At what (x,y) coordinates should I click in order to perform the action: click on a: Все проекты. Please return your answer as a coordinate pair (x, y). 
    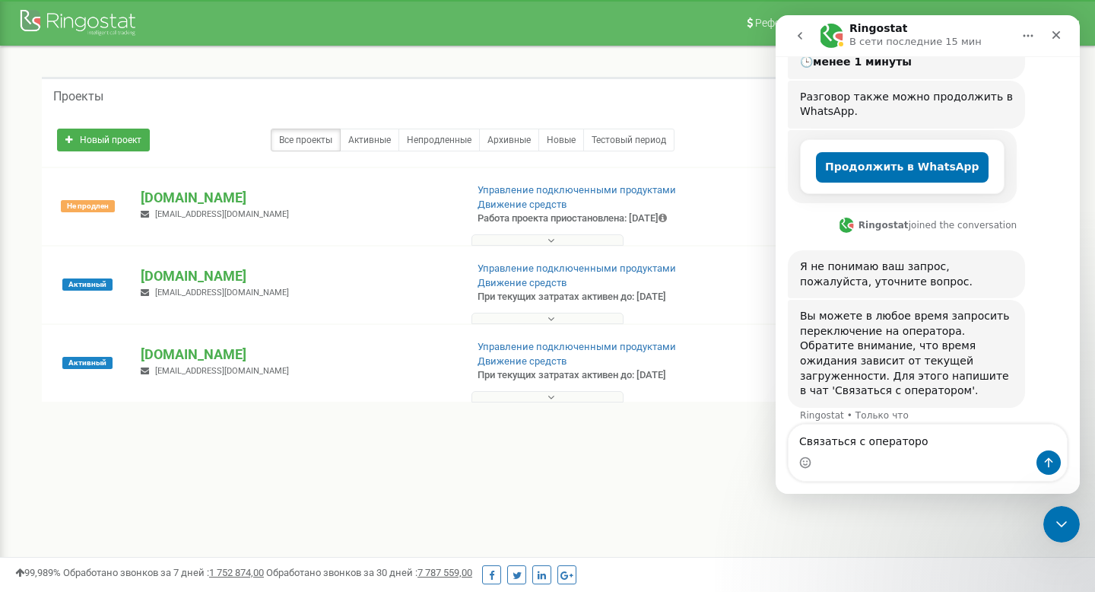
    Looking at the image, I should click on (306, 140).